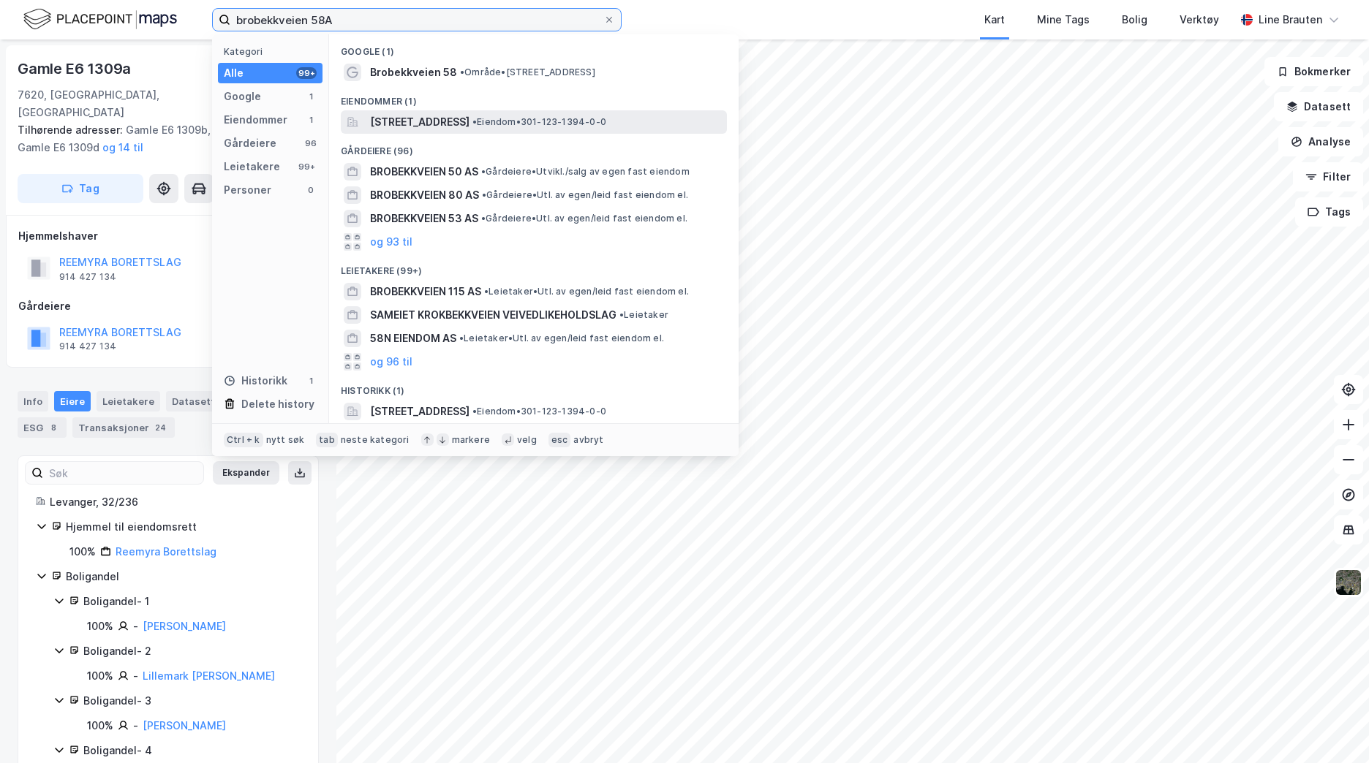  What do you see at coordinates (285, 440) in the screenshot?
I see `div: nytt søk` at bounding box center [285, 440].